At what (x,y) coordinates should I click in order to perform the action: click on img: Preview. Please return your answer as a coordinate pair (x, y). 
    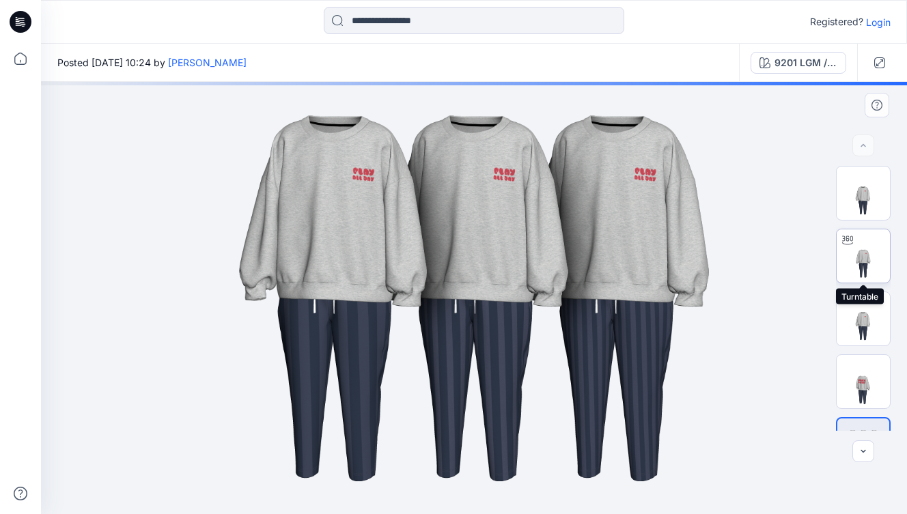
    Looking at the image, I should click on (863, 193).